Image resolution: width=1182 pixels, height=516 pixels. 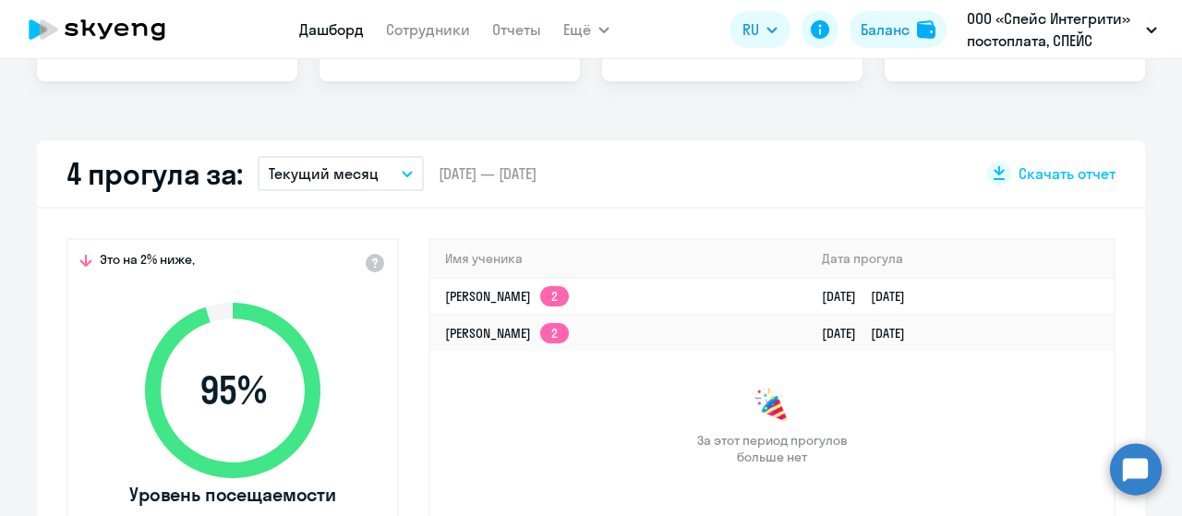 What do you see at coordinates (341, 174) in the screenshot?
I see `button: Текущий месяц` at bounding box center [341, 174].